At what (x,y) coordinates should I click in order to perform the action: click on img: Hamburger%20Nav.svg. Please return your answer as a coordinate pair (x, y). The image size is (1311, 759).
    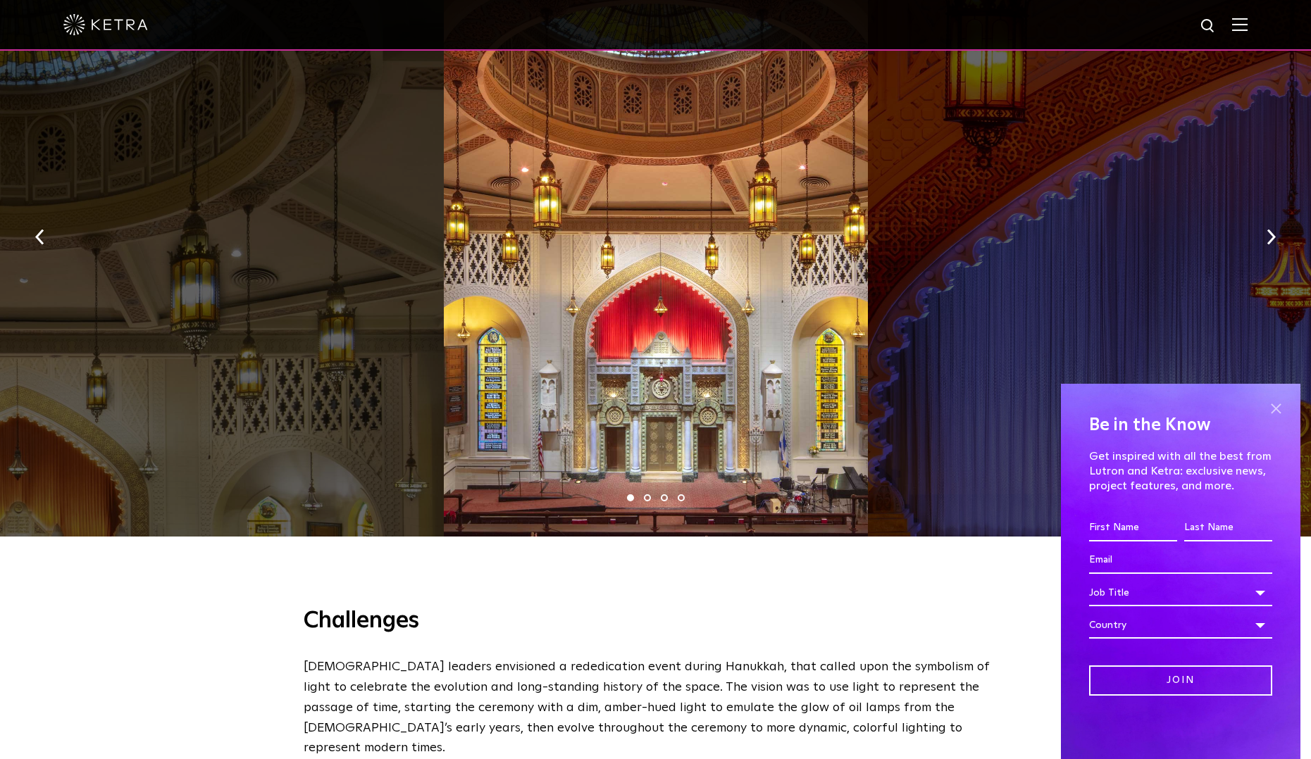
    Looking at the image, I should click on (1240, 24).